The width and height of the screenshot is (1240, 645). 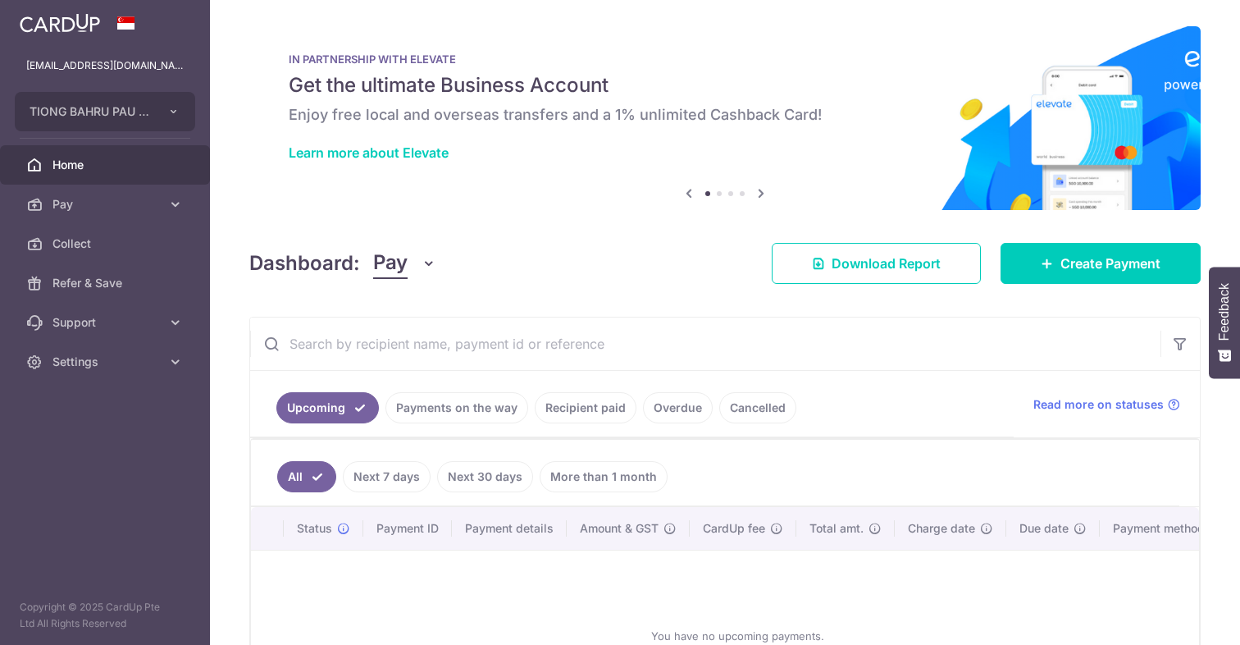 What do you see at coordinates (586, 408) in the screenshot?
I see `a: Recipient paid` at bounding box center [586, 408].